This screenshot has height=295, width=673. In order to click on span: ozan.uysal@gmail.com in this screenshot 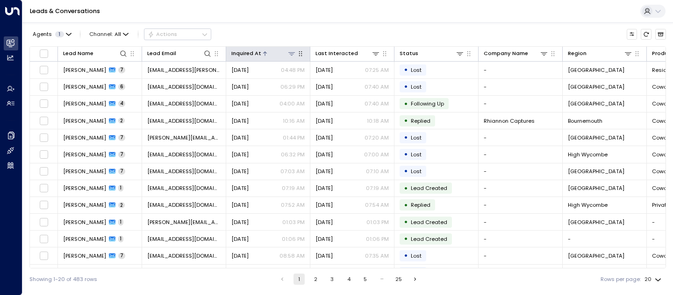, I will do `click(184, 104)`.